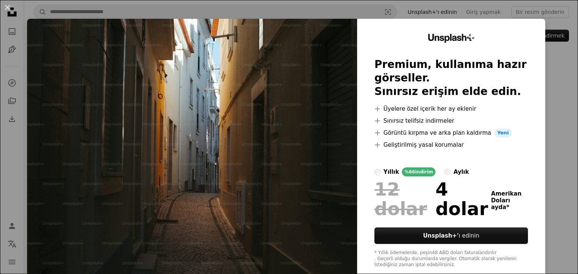  I want to click on font: 4 dolar, so click(461, 199).